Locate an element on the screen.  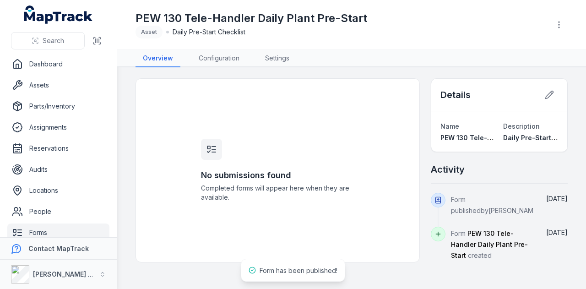
a: Forms is located at coordinates (58, 233).